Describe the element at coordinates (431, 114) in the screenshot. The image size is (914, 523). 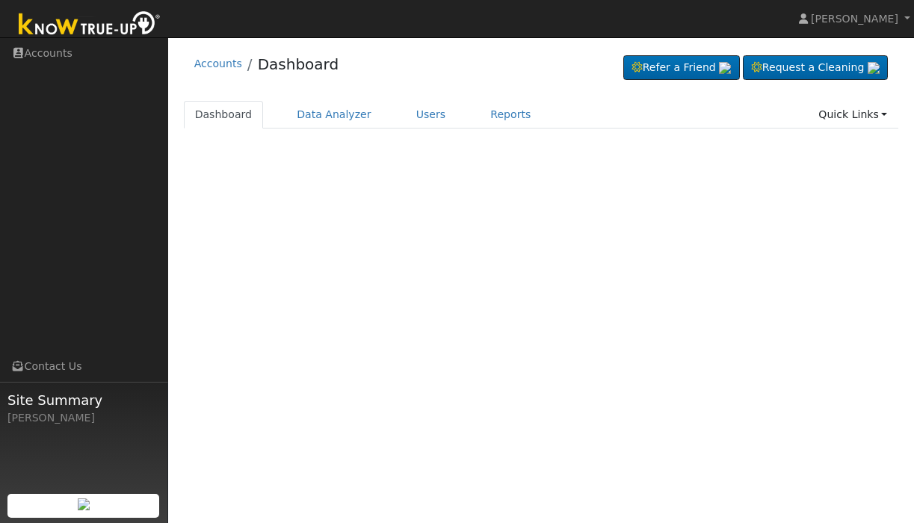
I see `a: Users` at that location.